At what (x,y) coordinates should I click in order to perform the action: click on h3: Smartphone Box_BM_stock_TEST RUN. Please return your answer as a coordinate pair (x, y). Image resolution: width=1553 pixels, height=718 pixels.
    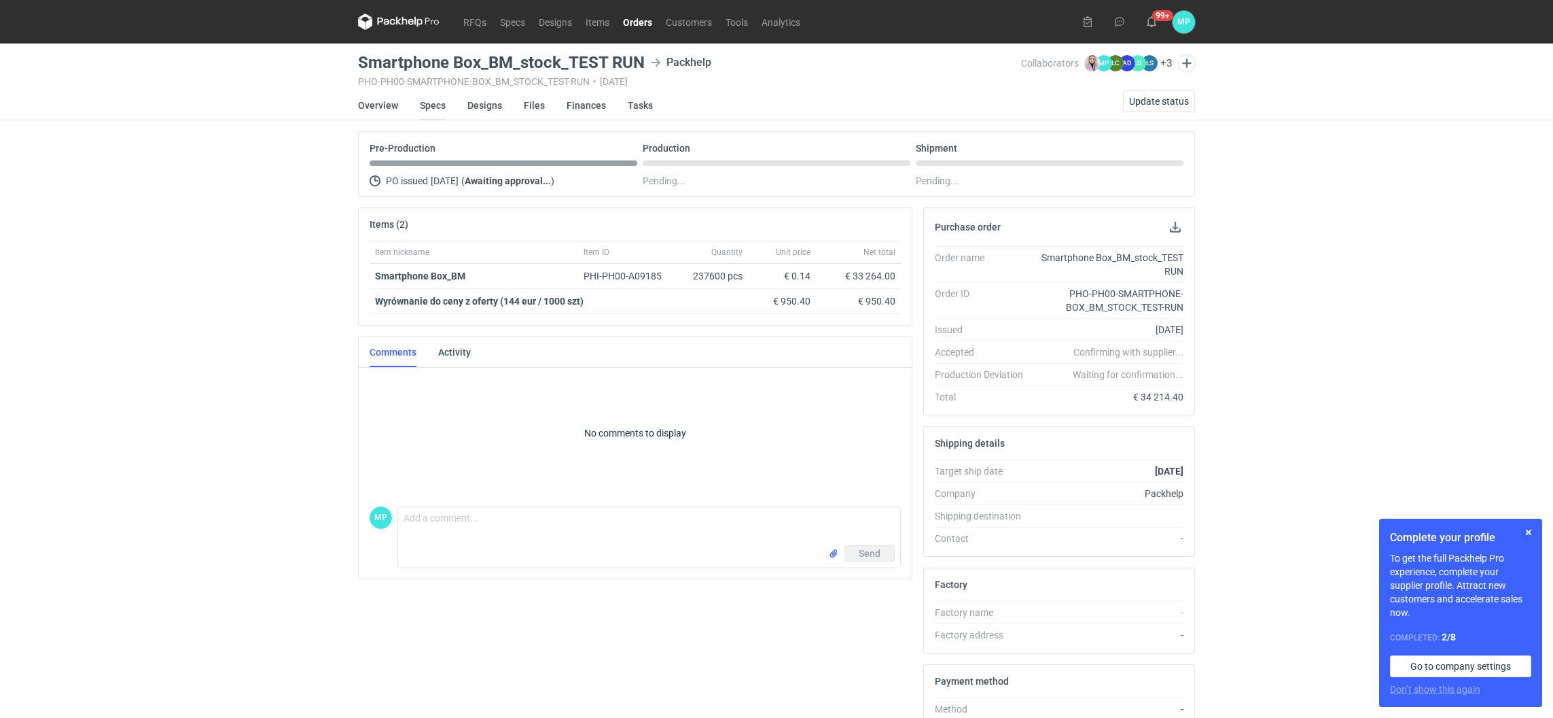
    Looking at the image, I should click on (502, 63).